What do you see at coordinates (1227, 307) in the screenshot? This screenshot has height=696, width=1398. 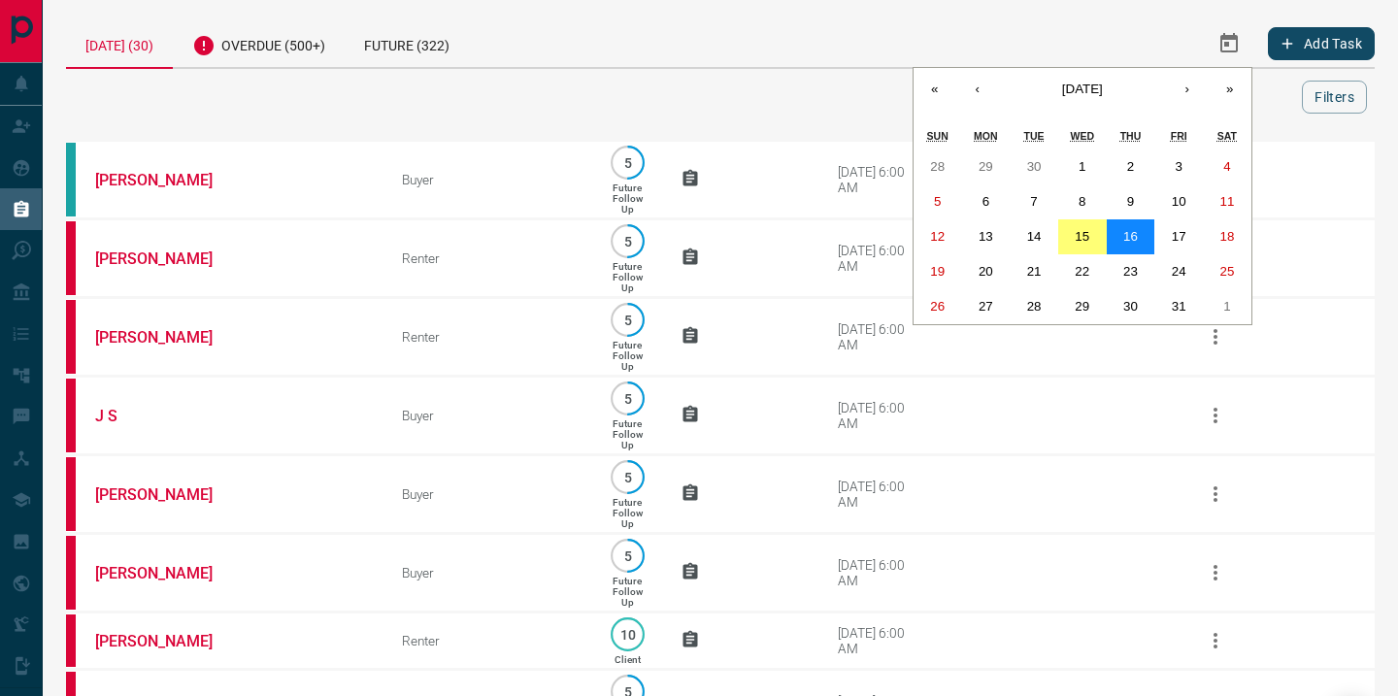 I see `button: November 1, 2025` at bounding box center [1227, 307].